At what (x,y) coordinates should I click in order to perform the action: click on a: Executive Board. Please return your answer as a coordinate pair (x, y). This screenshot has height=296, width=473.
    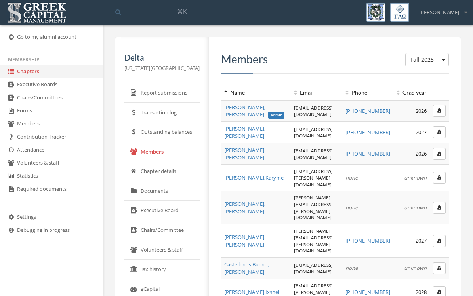
    Looking at the image, I should click on (162, 211).